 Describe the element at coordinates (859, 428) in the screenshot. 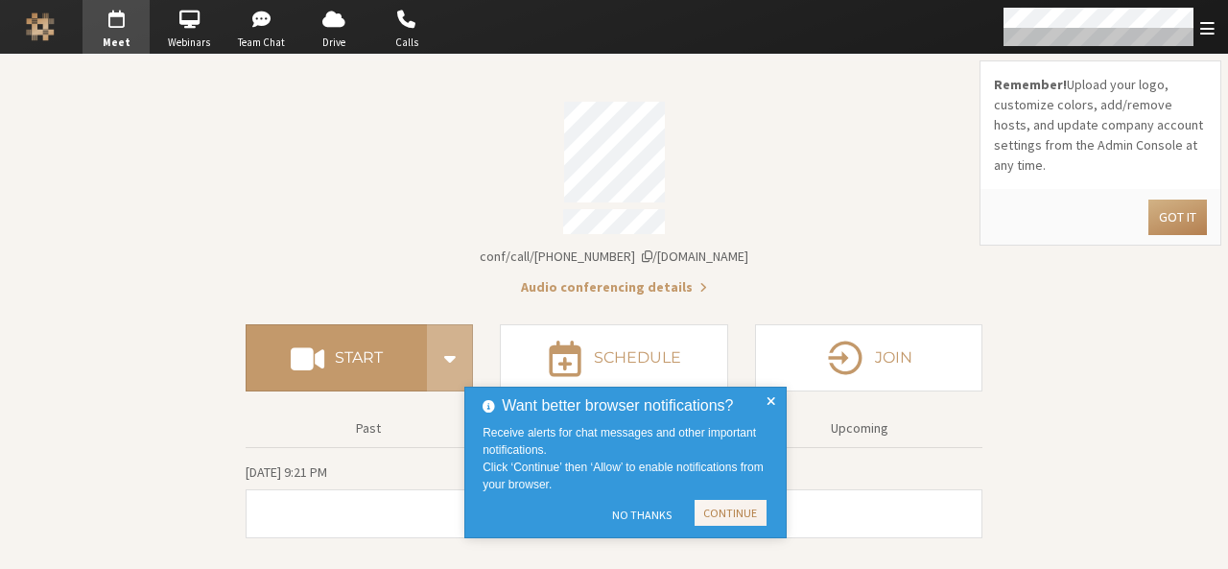

I see `button: Upcoming` at that location.